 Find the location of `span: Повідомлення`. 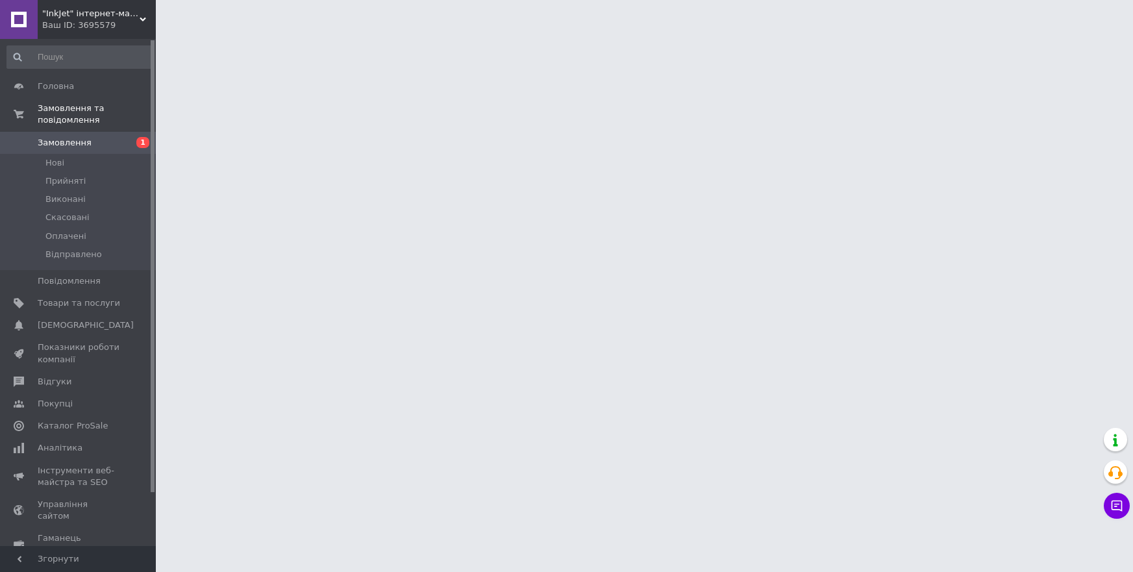

span: Повідомлення is located at coordinates (69, 281).